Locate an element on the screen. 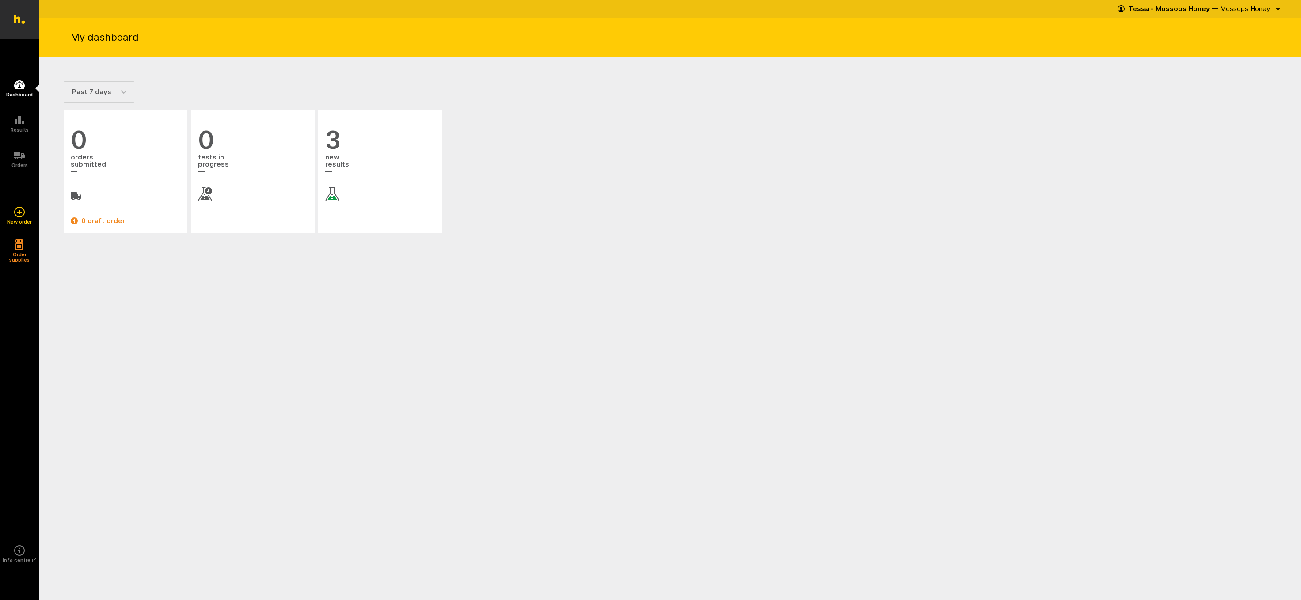  strong: Tessa - Mossops Honey is located at coordinates (1169, 8).